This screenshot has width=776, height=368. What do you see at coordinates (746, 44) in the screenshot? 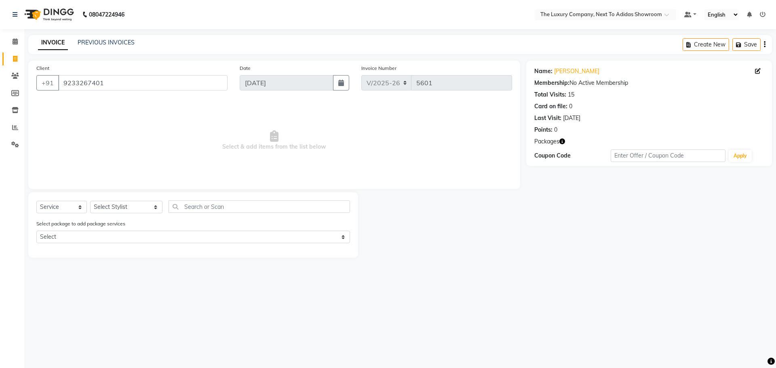
I see `button: Save` at bounding box center [746, 44].